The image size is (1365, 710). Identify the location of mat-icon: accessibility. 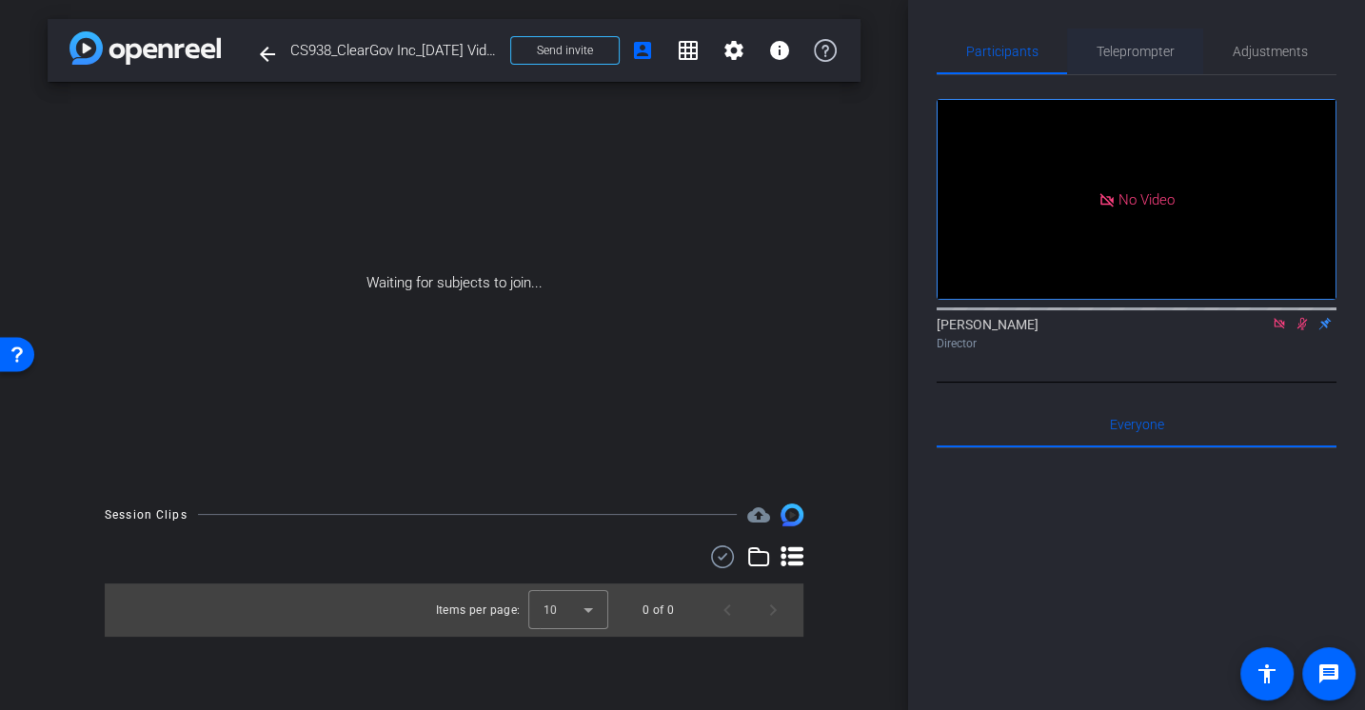
(1267, 674).